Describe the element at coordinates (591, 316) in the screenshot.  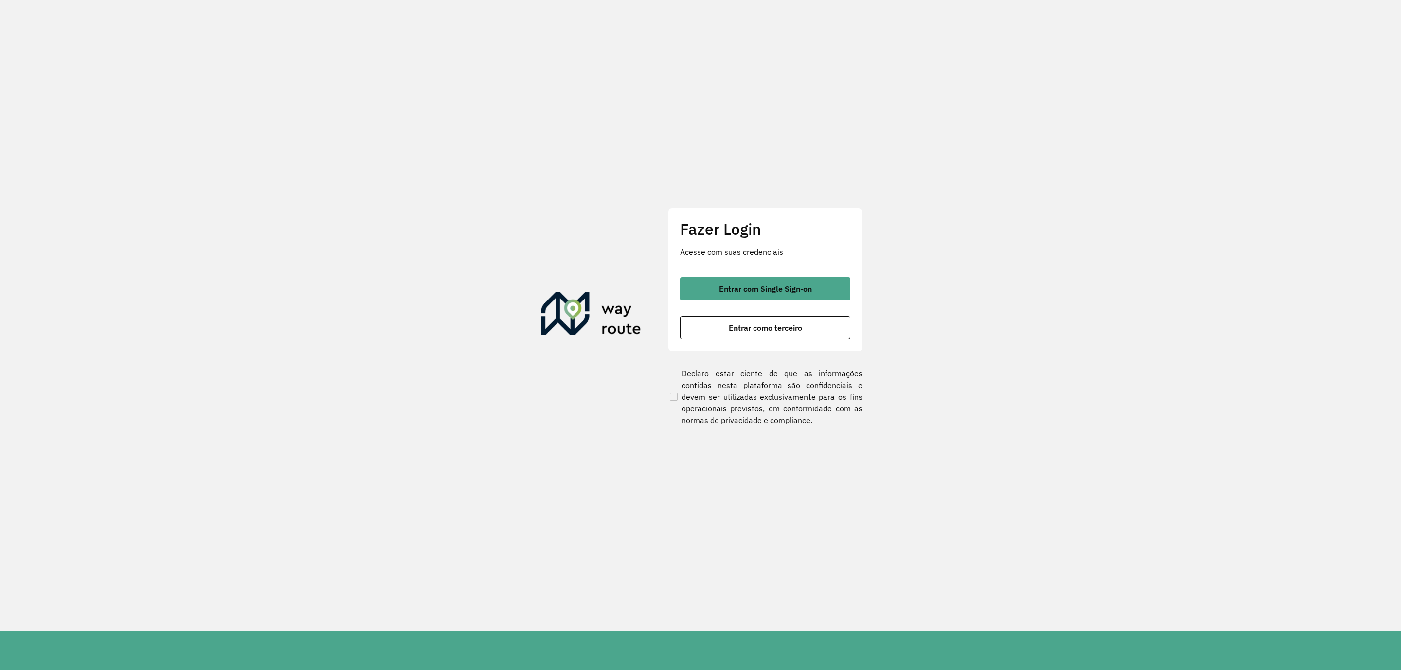
I see `img: Roteirizador AmbevTech` at that location.